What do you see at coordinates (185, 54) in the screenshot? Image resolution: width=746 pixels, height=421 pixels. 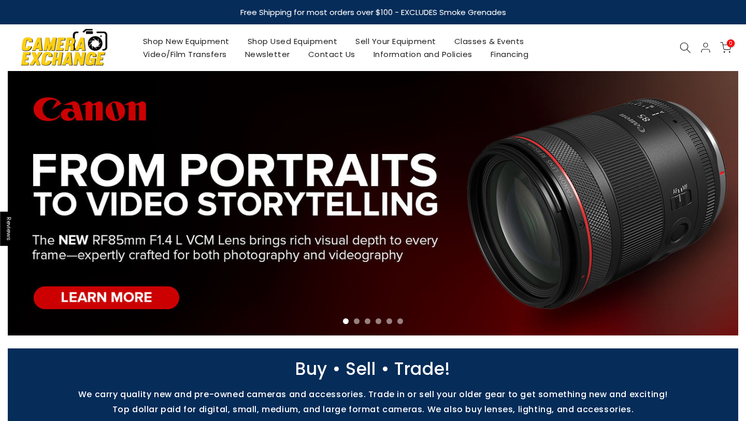 I see `a: Video/Film Transfers` at bounding box center [185, 54].